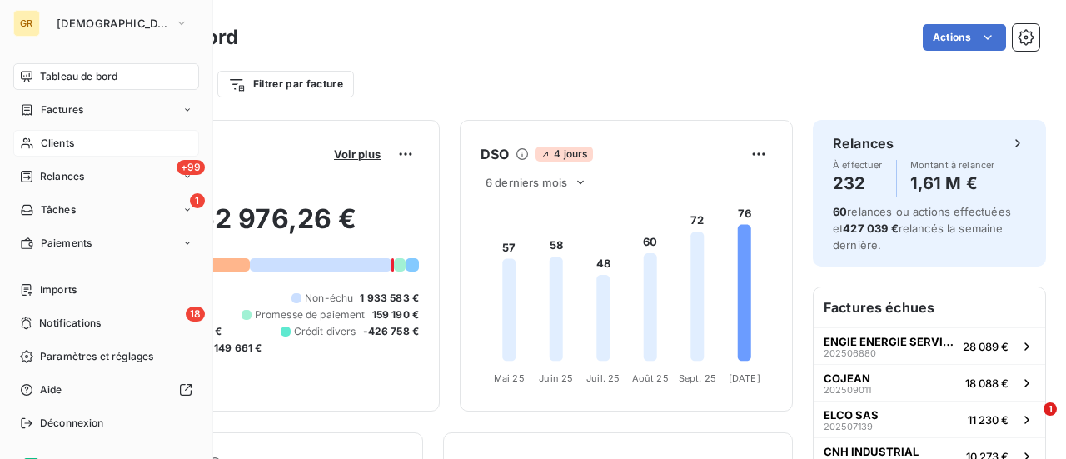  Describe the element at coordinates (849, 353) in the screenshot. I see `span: 202506880` at that location.